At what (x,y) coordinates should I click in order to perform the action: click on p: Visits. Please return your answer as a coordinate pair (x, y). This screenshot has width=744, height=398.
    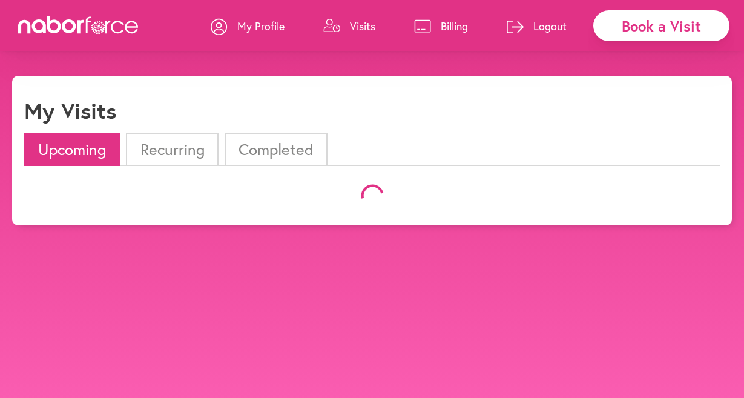
    Looking at the image, I should click on (363, 26).